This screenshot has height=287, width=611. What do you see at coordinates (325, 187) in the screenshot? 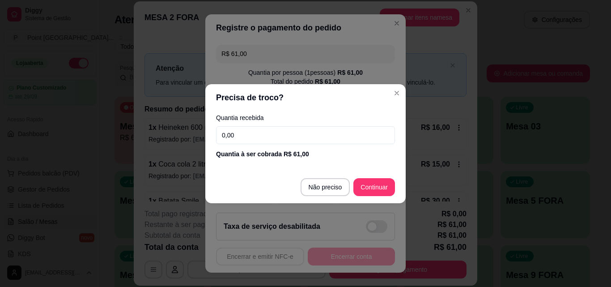
I see `button: Não preciso` at bounding box center [325, 187].